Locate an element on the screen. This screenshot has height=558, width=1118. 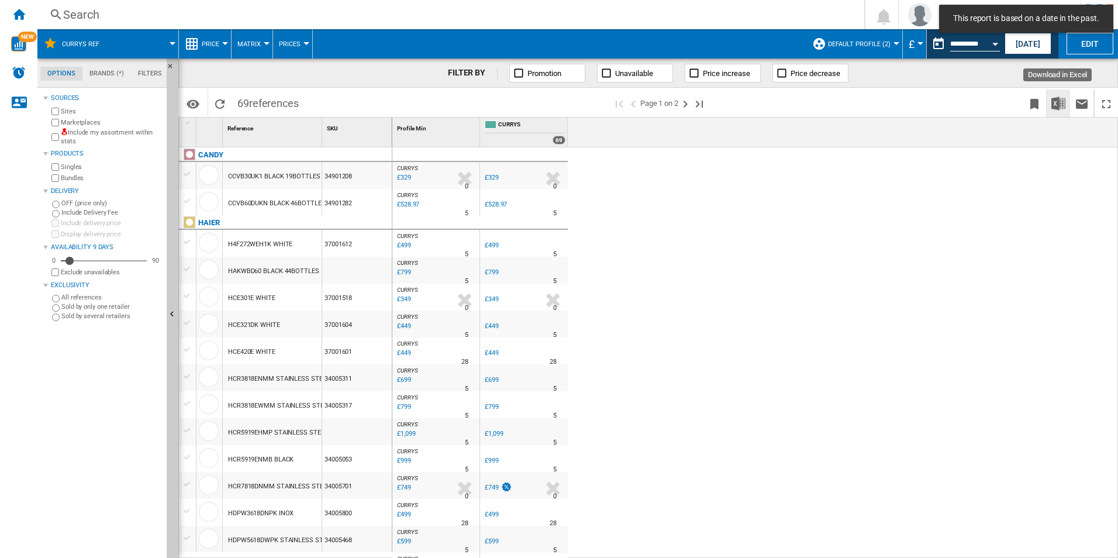
div: 37001518 is located at coordinates (357, 297).